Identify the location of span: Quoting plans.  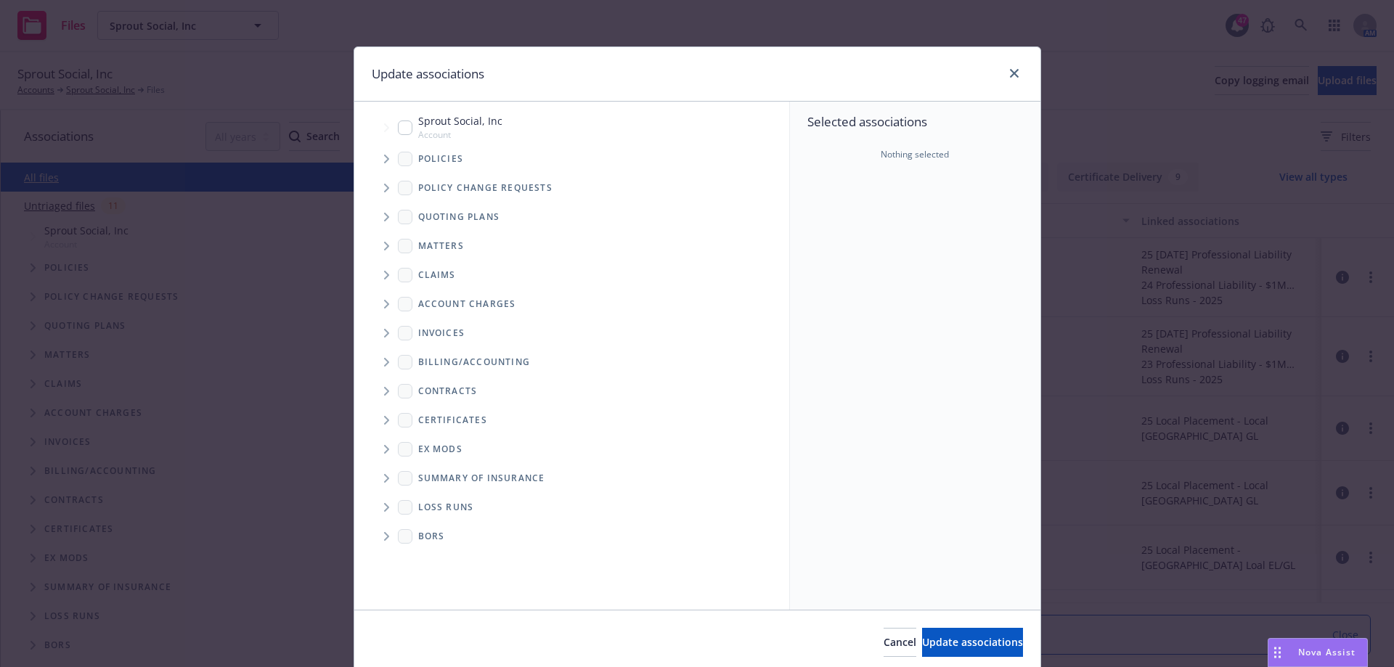
(459, 217).